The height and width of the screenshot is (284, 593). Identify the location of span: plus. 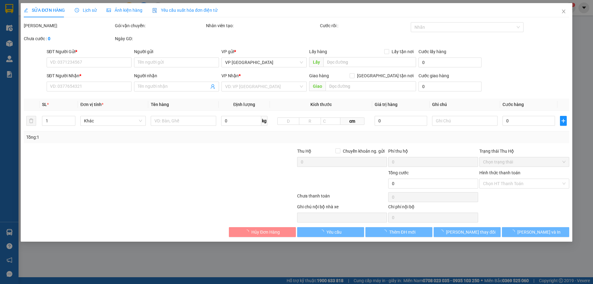
(563, 121).